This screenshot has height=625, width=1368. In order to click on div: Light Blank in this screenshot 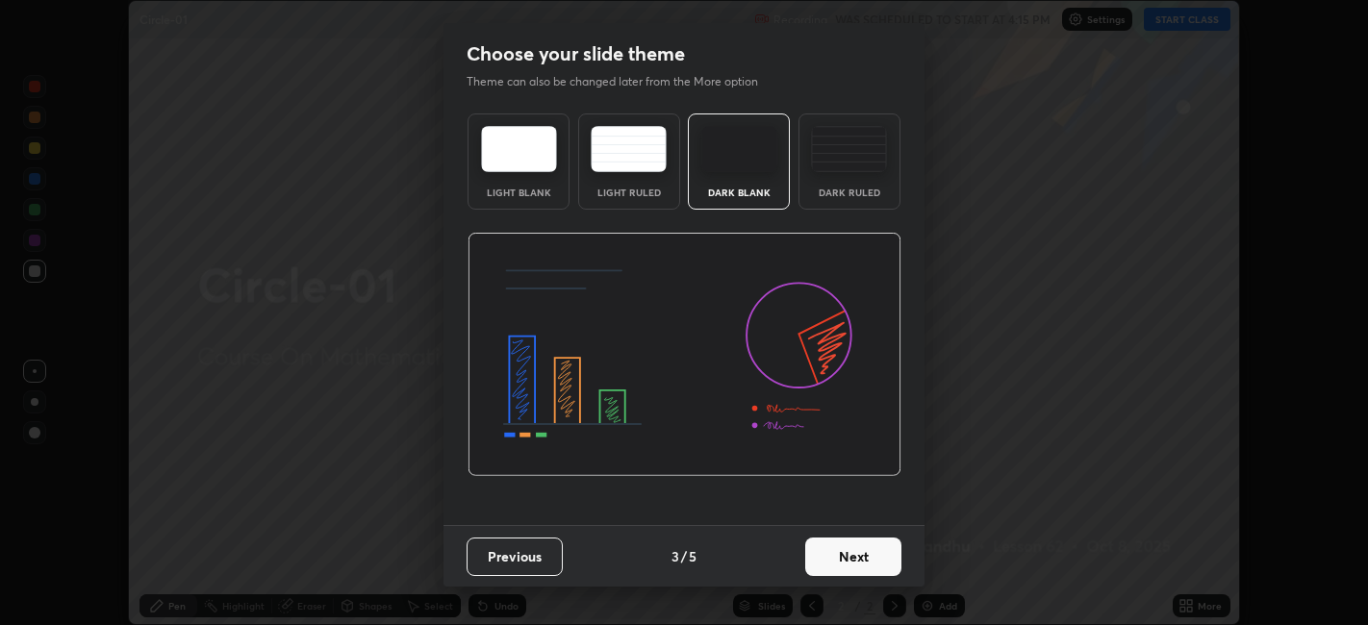, I will do `click(518, 192)`.